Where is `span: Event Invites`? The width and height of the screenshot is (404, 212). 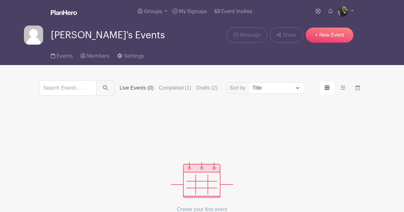
span: Event Invites is located at coordinates (237, 11).